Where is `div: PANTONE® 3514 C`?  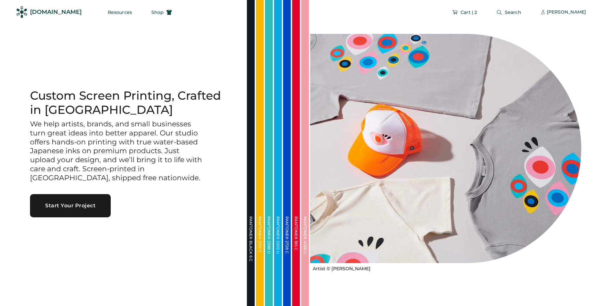 div: PANTONE® 3514 C is located at coordinates (260, 249).